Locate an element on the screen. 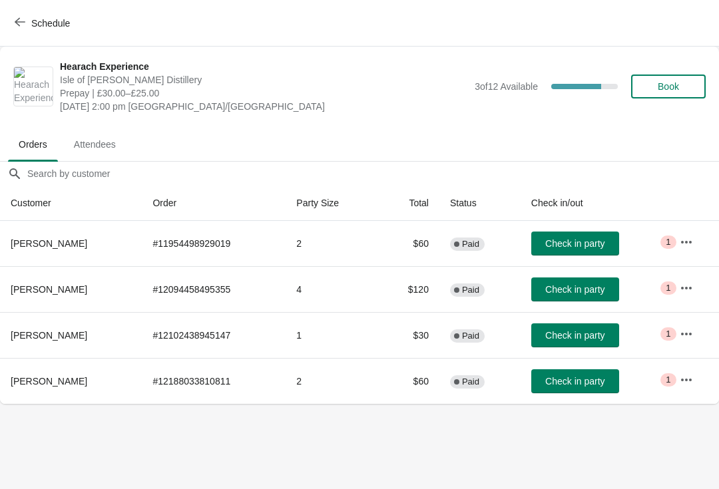 This screenshot has height=489, width=719. span: 3 of 12 Available is located at coordinates (506, 87).